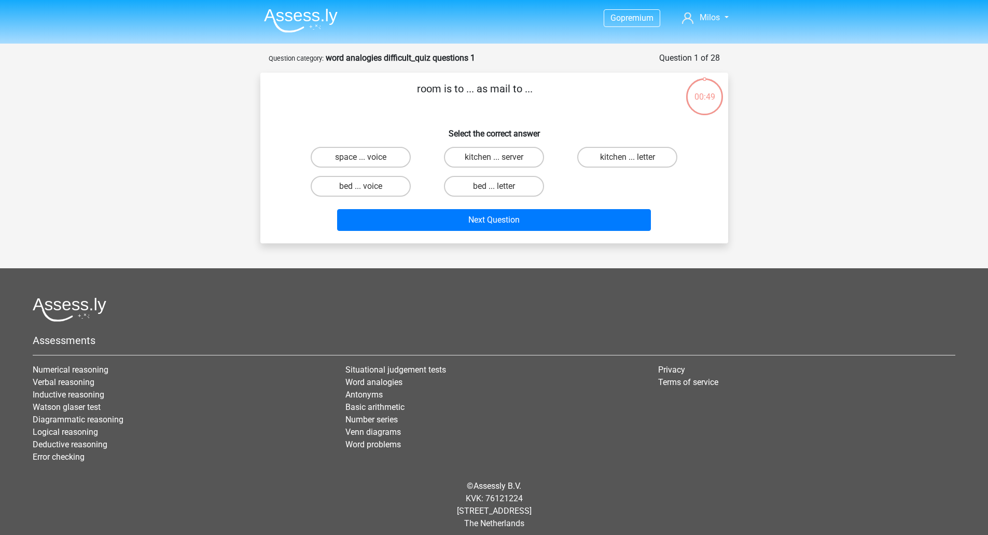 This screenshot has width=988, height=535. What do you see at coordinates (637, 18) in the screenshot?
I see `span: premium` at bounding box center [637, 18].